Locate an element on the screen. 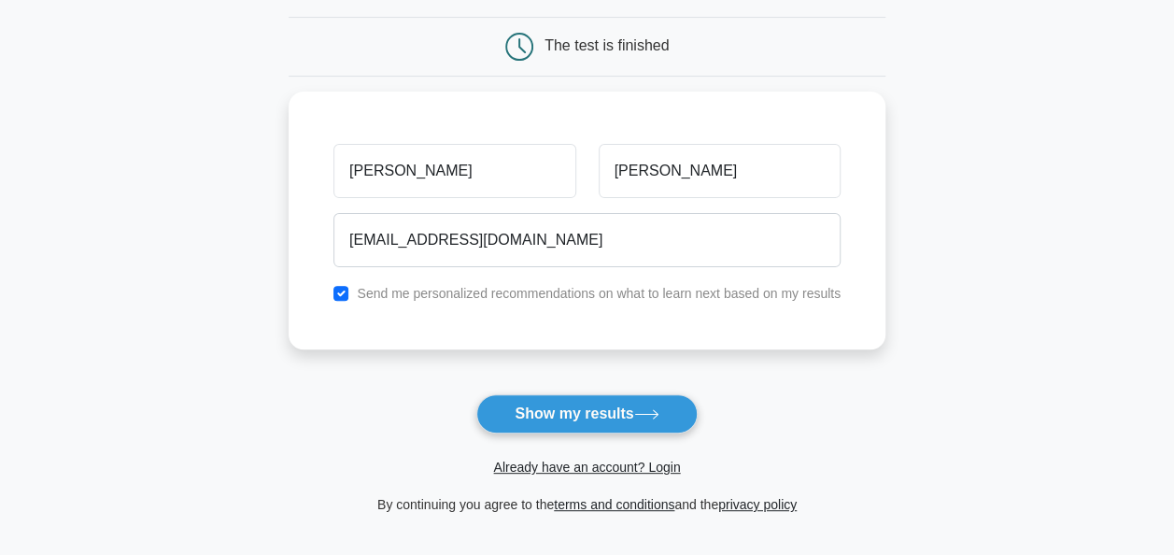 The height and width of the screenshot is (555, 1174). a: terms and conditions is located at coordinates (613, 504).